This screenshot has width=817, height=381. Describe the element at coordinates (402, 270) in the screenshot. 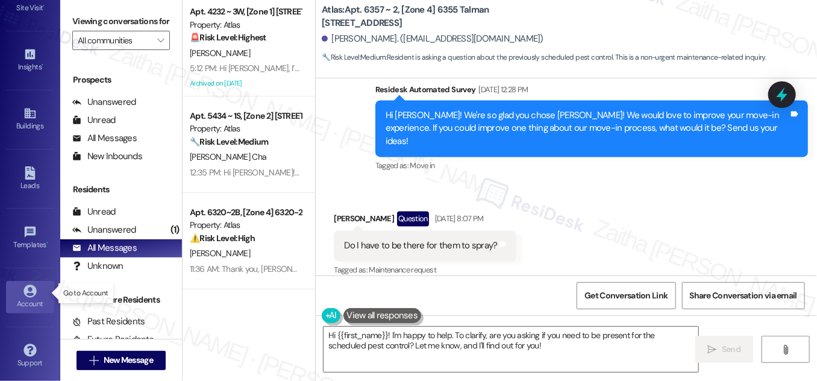

I see `span: Maintenance request` at that location.